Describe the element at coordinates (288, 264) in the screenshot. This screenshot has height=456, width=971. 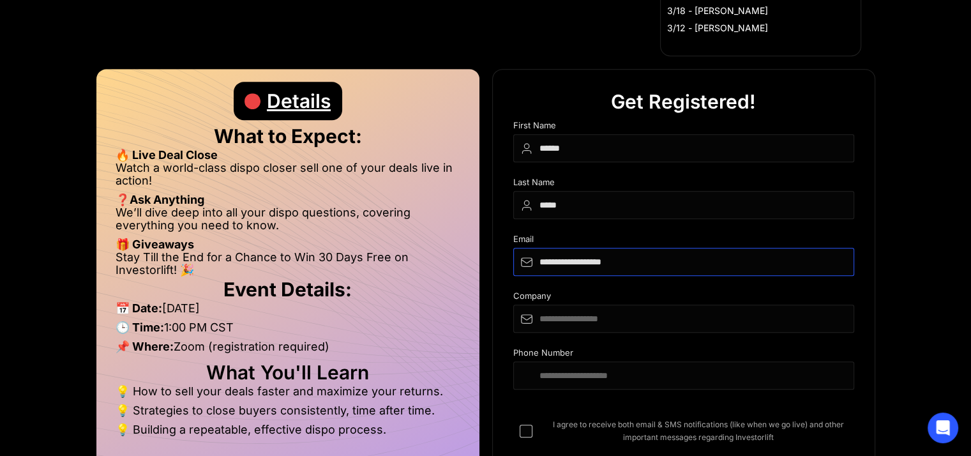
I see `li: Stay Till the End for a Chance to Win 30 Days Free on Investorlift! 🎉` at that location.